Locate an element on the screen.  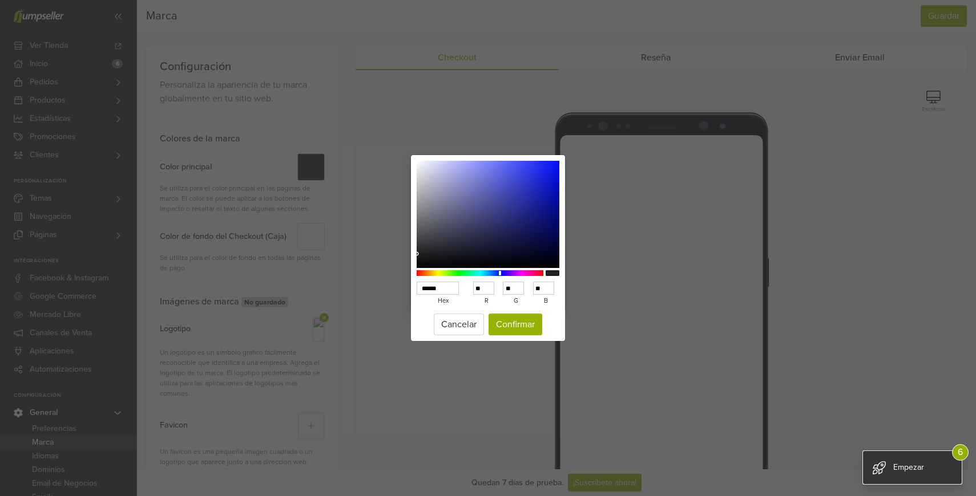
button: Confirmar is located at coordinates (515, 325).